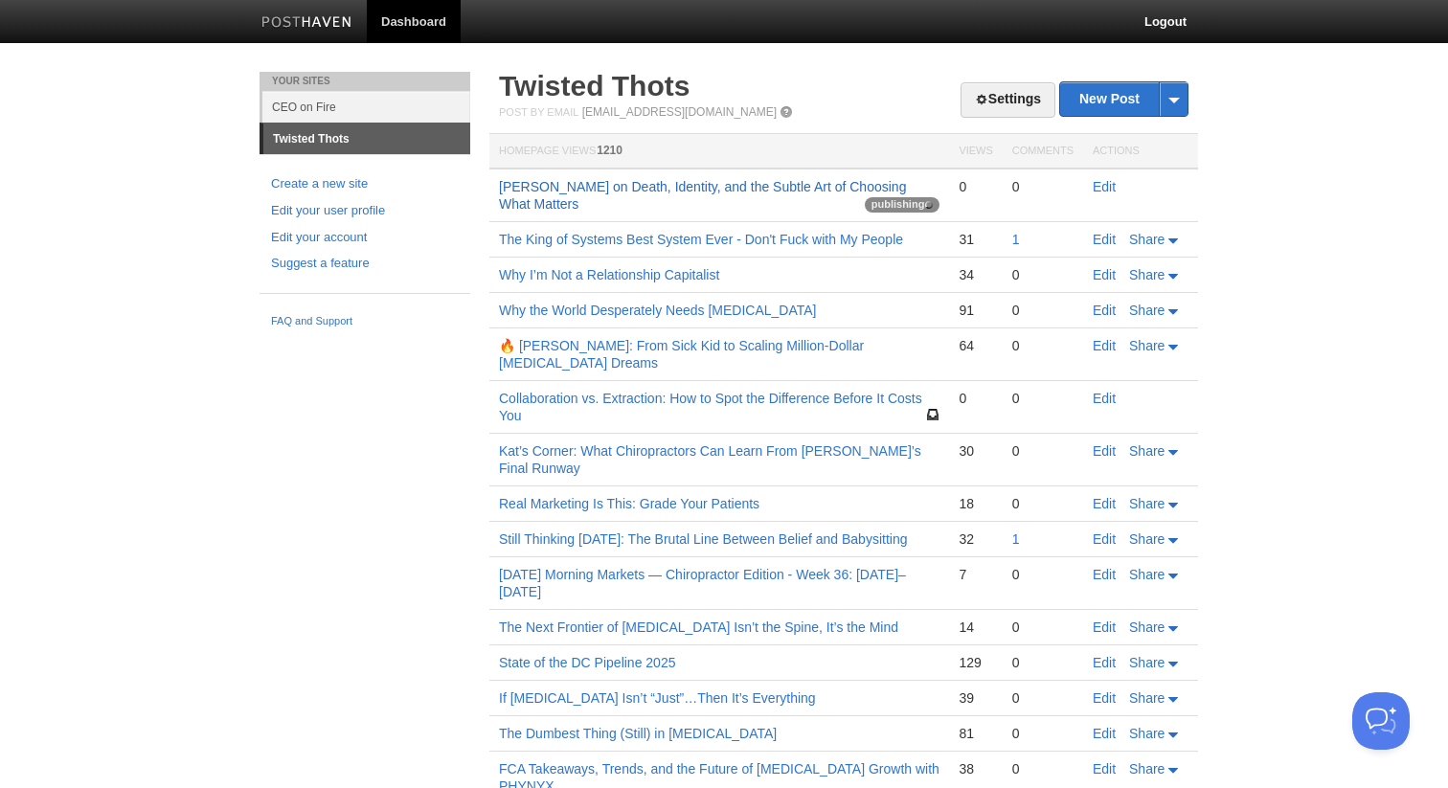  Describe the element at coordinates (538, 112) in the screenshot. I see `span: Post by Email` at that location.